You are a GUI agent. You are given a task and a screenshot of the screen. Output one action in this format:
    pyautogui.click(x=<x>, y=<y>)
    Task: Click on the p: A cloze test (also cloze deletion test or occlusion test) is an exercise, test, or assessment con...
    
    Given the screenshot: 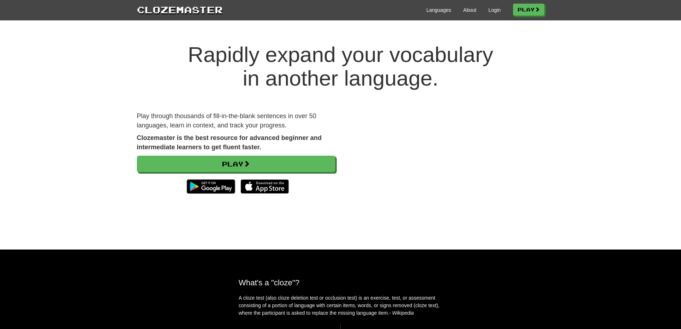 What is the action you would take?
    pyautogui.click(x=341, y=305)
    